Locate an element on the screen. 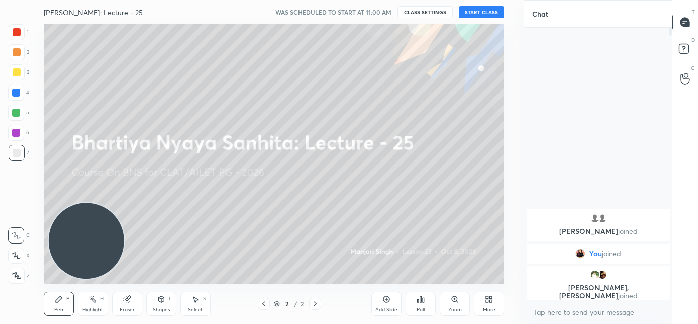 The height and width of the screenshot is (324, 698). div: Highlight is located at coordinates (92, 310).